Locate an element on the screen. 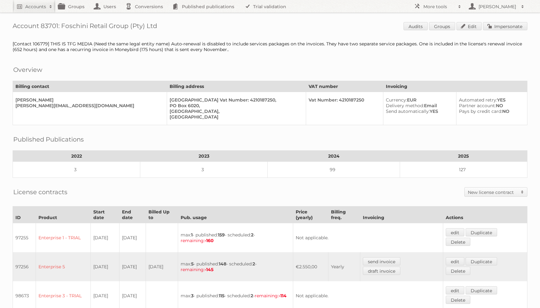 This screenshot has height=308, width=540. a: New license contract is located at coordinates (495, 192).